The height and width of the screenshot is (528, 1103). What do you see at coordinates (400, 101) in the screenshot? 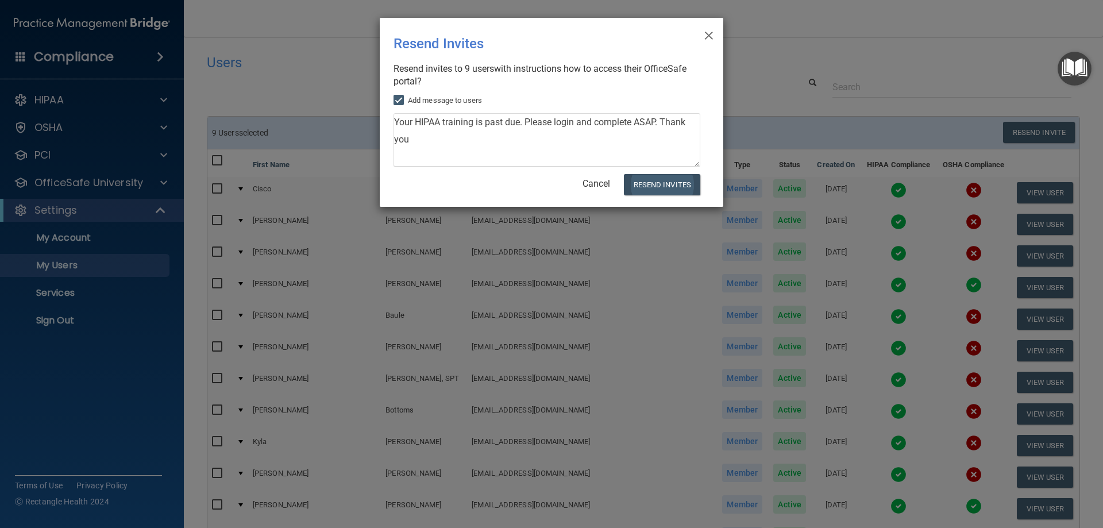
I see `input: Add message to users` at bounding box center [400, 101].